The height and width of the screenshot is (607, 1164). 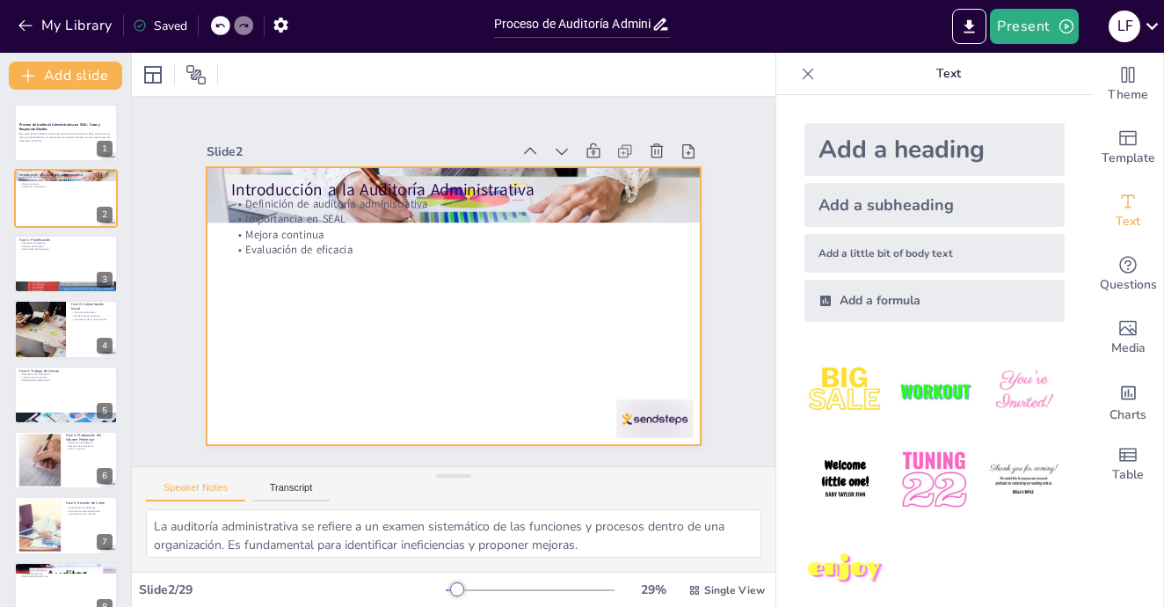 What do you see at coordinates (89, 442) in the screenshot?
I see `p: Redacción de hallazgos` at bounding box center [89, 442].